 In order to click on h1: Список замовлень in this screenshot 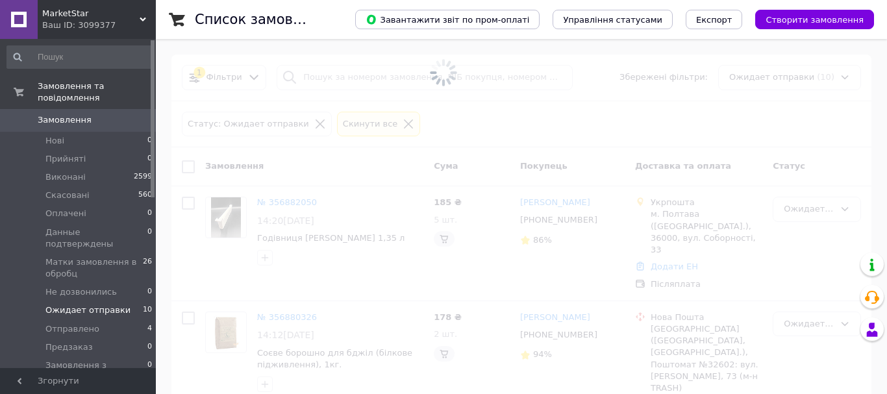, I will do `click(260, 19)`.